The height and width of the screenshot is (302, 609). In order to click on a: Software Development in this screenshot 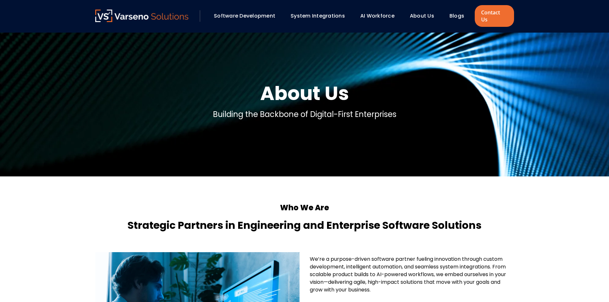, I will do `click(244, 16)`.